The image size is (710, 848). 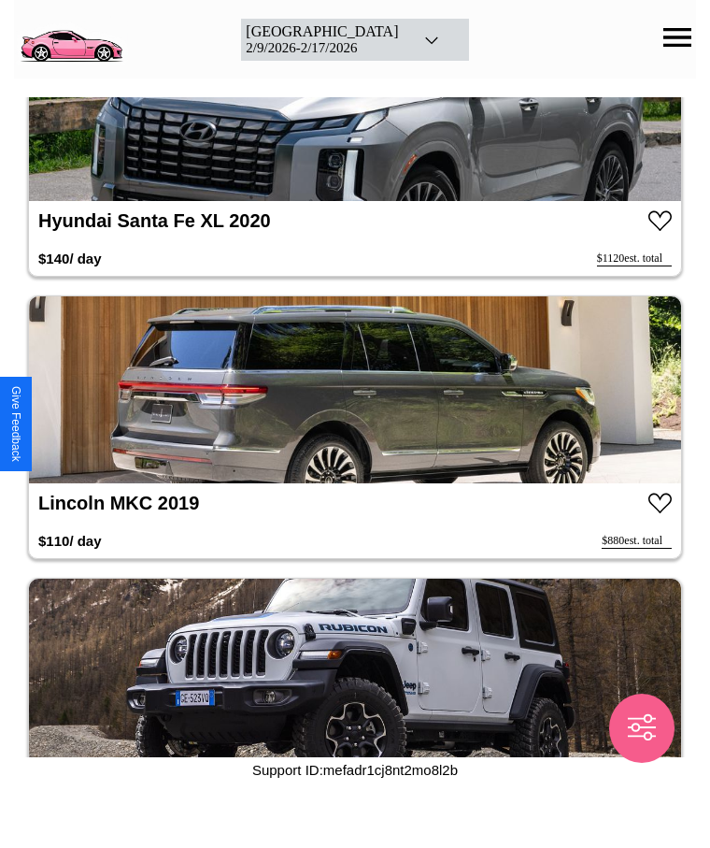 I want to click on h3: $ 110 / day, so click(x=70, y=540).